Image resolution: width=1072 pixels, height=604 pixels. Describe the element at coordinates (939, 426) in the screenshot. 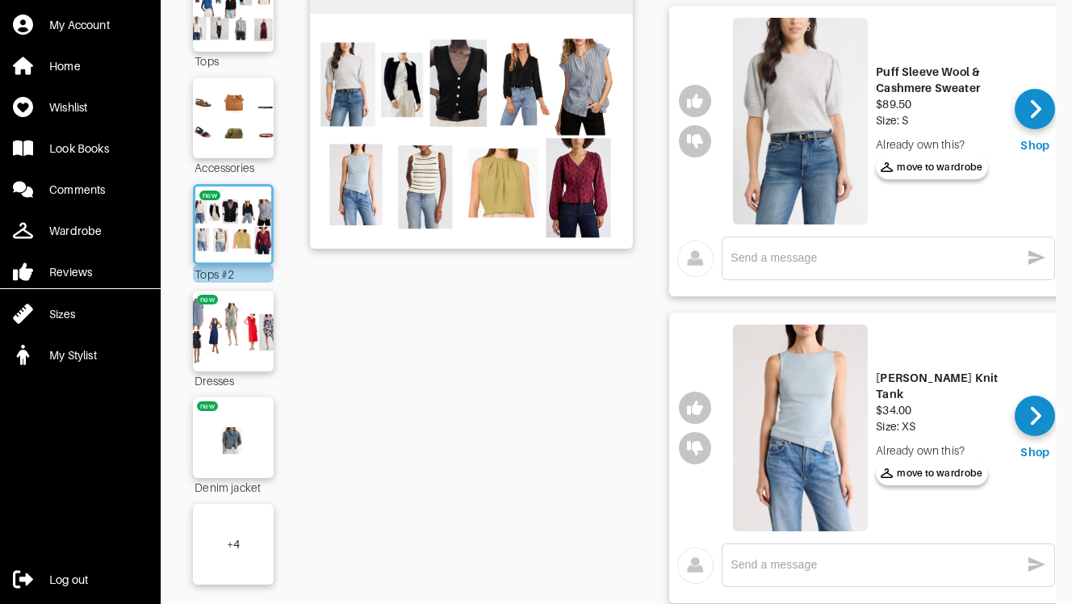

I see `div: Size: XS` at that location.